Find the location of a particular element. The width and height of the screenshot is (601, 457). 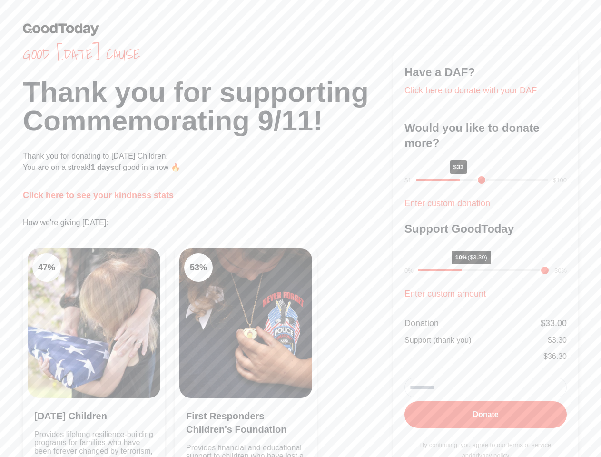

div: $100 is located at coordinates (560, 180).